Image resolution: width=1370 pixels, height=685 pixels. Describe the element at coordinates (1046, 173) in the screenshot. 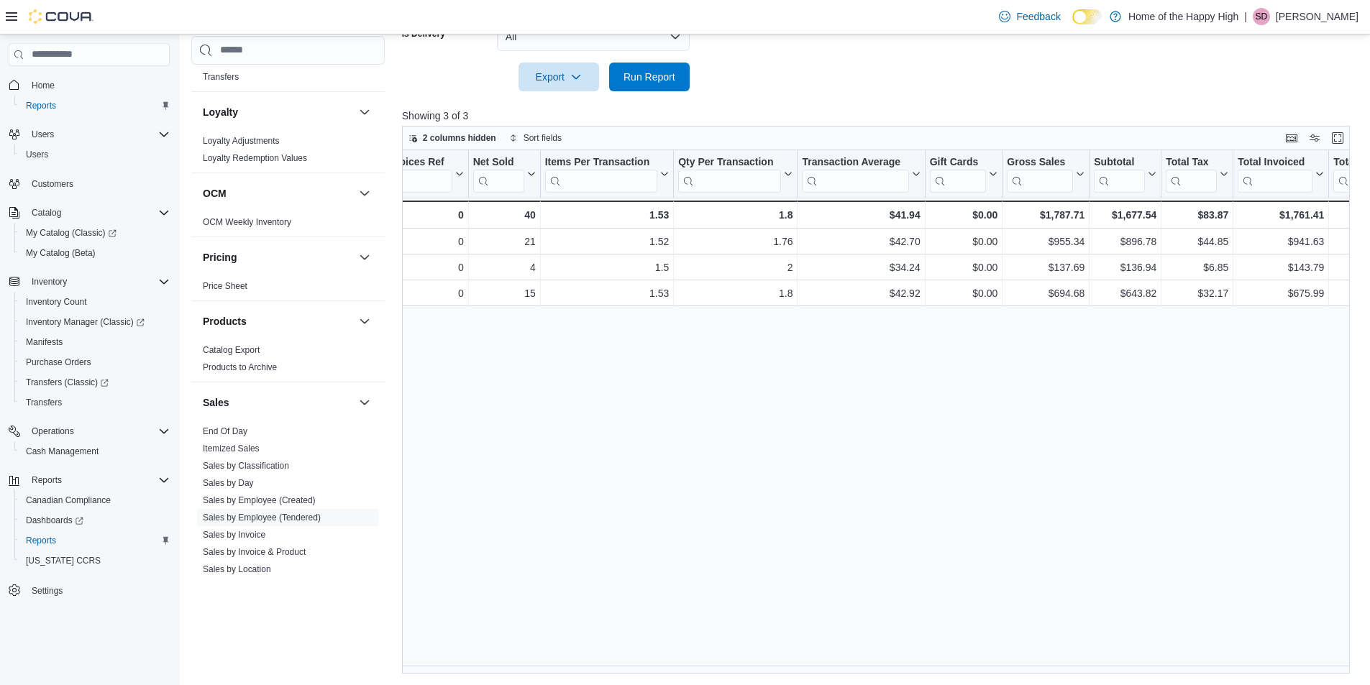

I see `button: Gross Sales` at that location.